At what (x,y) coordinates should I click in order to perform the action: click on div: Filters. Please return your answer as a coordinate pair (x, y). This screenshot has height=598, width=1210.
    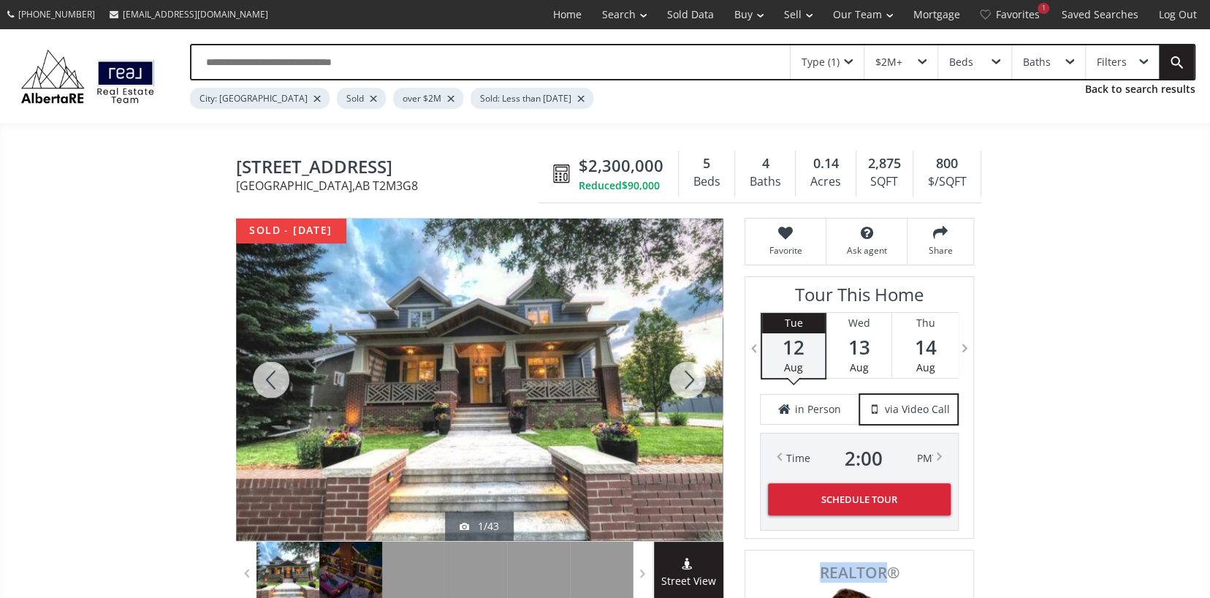
    Looking at the image, I should click on (1112, 62).